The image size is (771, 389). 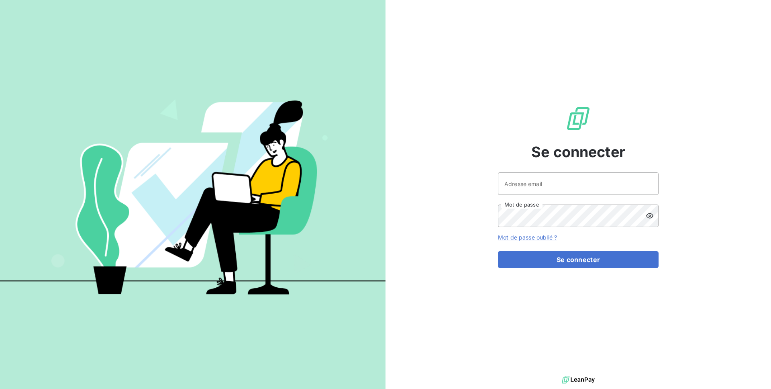 I want to click on img: logo, so click(x=578, y=379).